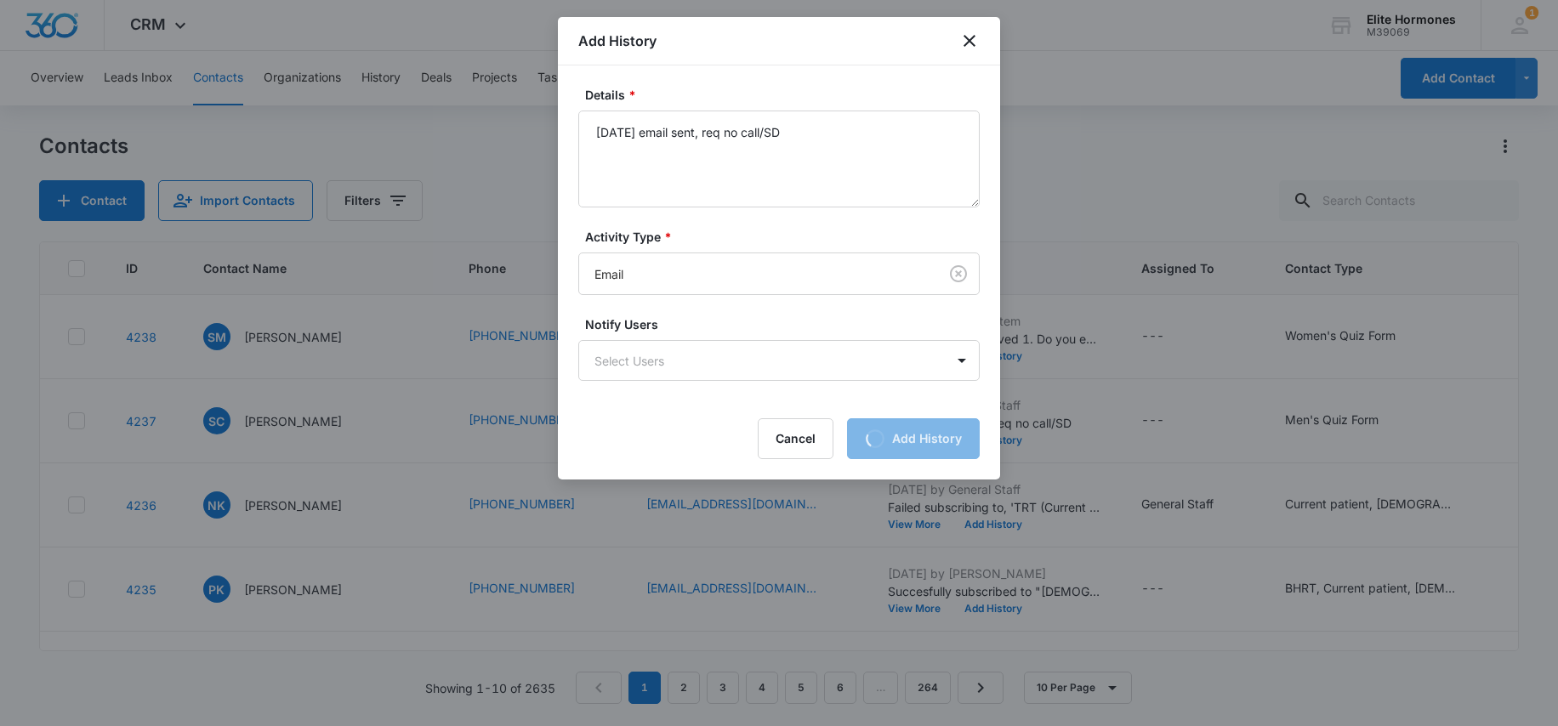 Image resolution: width=1558 pixels, height=726 pixels. I want to click on button: close, so click(970, 41).